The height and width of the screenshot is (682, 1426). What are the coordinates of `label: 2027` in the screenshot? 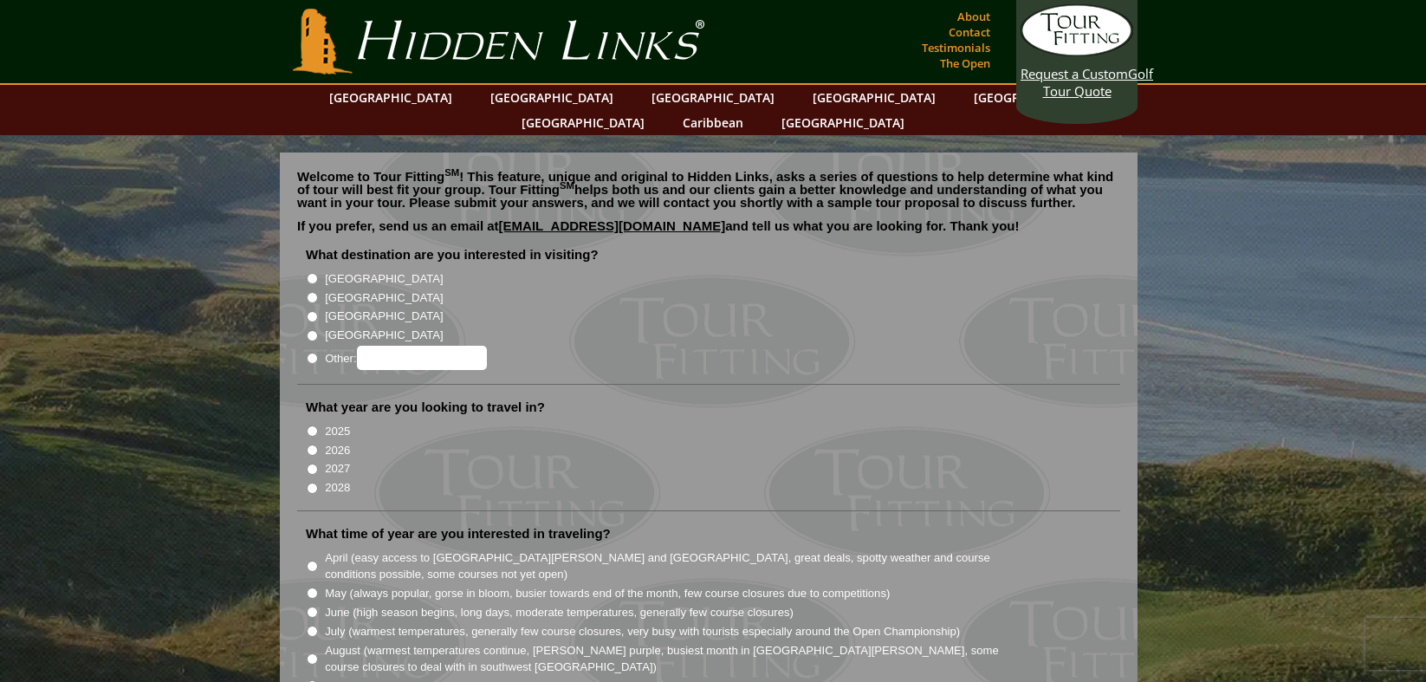 It's located at (337, 469).